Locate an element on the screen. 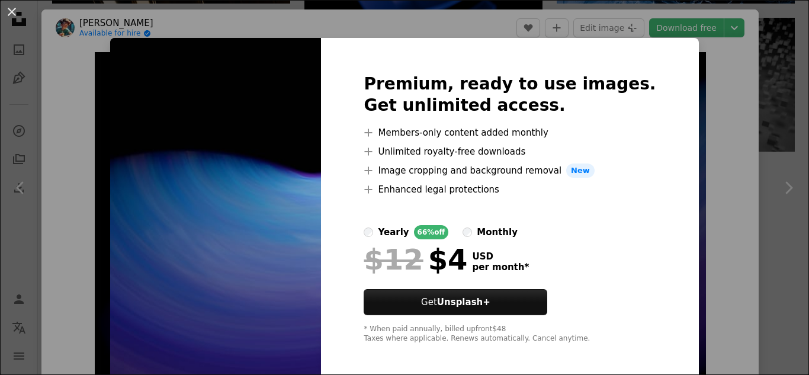 This screenshot has width=809, height=375. div: Keywords by Traffic is located at coordinates (165, 73).